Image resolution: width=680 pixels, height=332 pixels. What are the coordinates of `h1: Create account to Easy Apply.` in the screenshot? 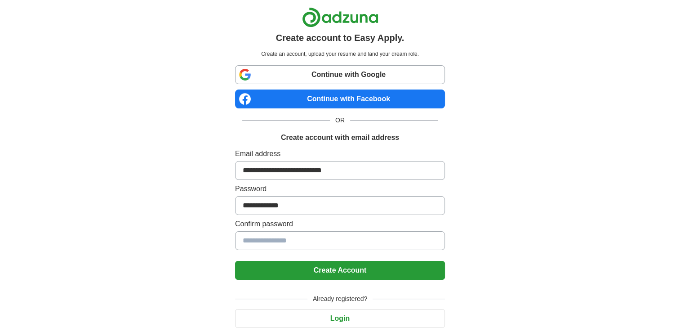 It's located at (340, 38).